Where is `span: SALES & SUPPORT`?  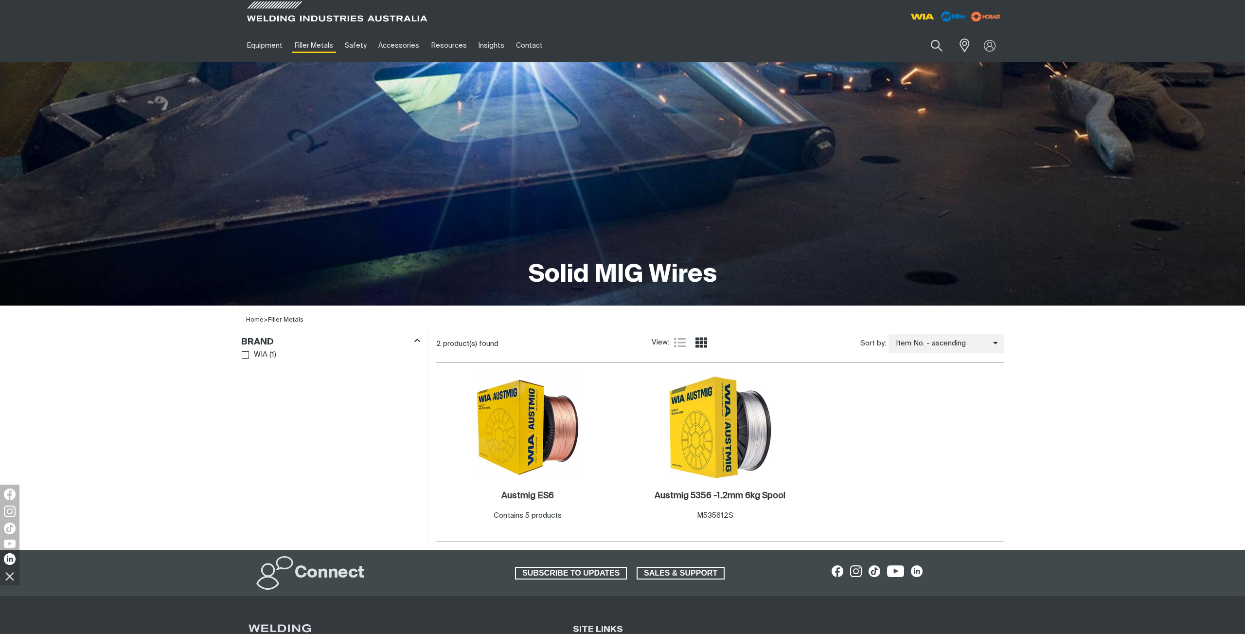 span: SALES & SUPPORT is located at coordinates (680, 573).